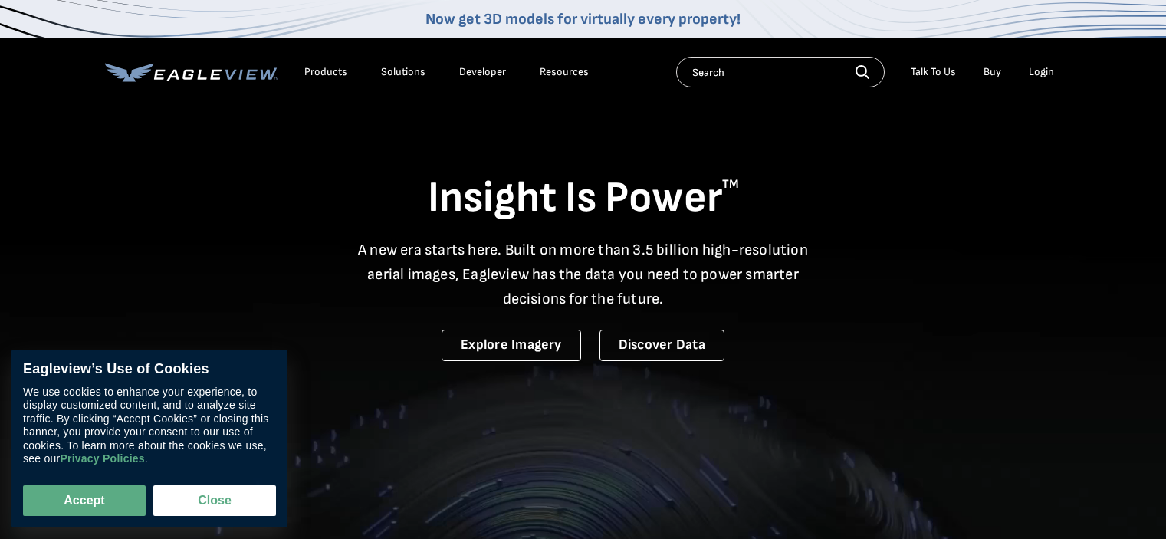 The height and width of the screenshot is (539, 1166). What do you see at coordinates (583, 199) in the screenshot?
I see `h1: Insight Is Power` at bounding box center [583, 199].